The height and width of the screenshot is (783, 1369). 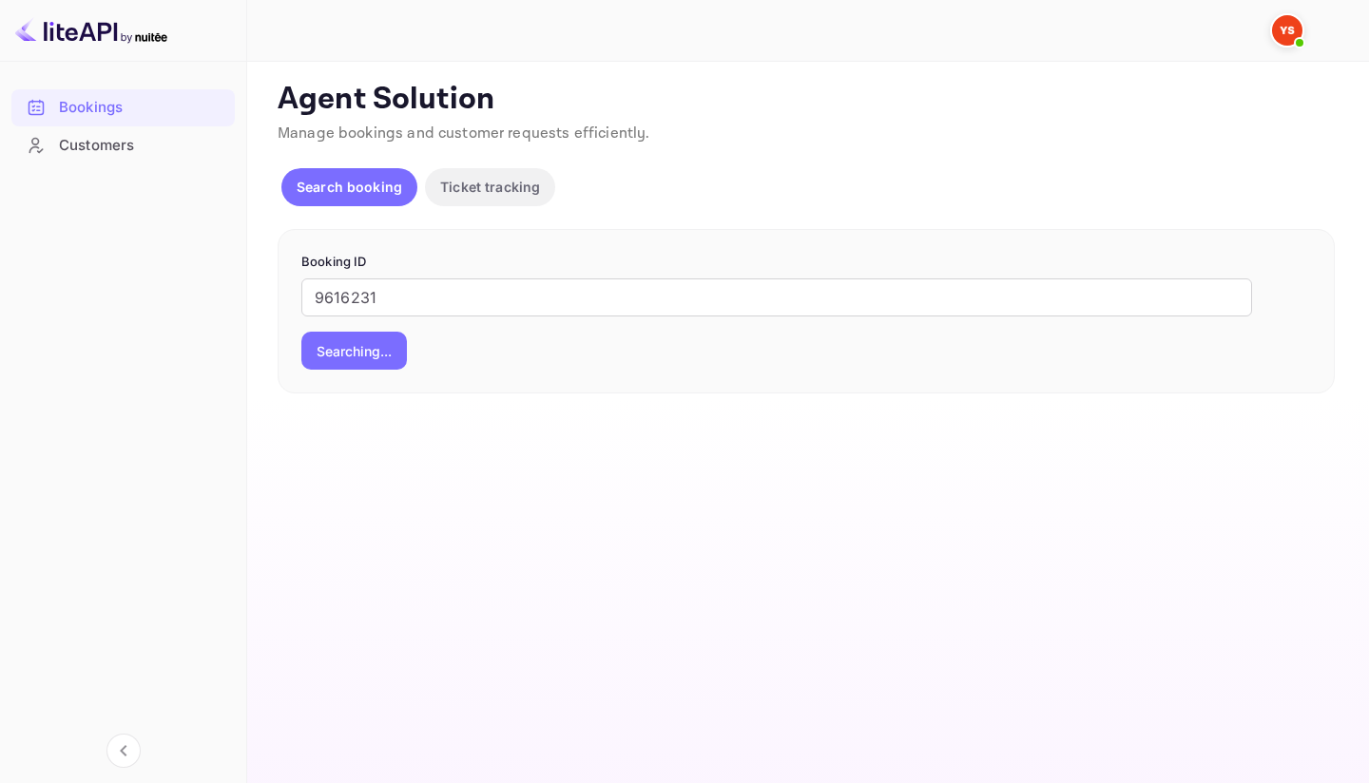 What do you see at coordinates (1287, 30) in the screenshot?
I see `img: Yandex Support` at bounding box center [1287, 30].